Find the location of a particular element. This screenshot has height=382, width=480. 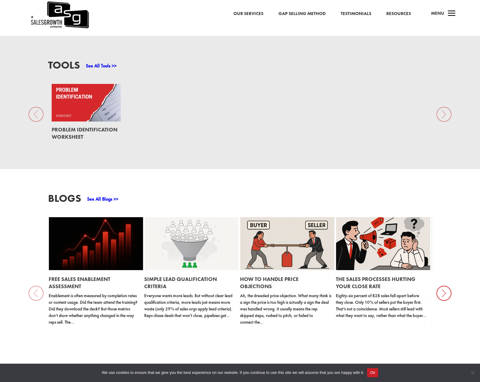

button: Ok is located at coordinates (373, 372).